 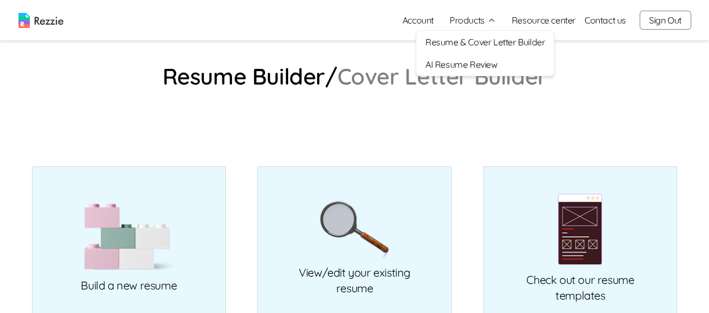 What do you see at coordinates (485, 64) in the screenshot?
I see `a: AI Resume Review` at bounding box center [485, 64].